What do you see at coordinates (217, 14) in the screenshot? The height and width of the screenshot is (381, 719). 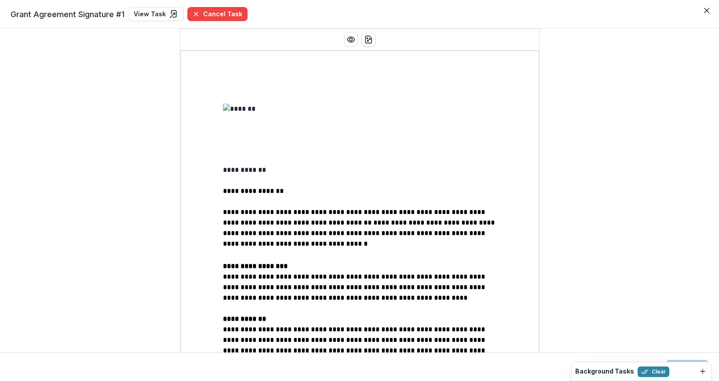 I see `button: Cancel Task` at bounding box center [217, 14].